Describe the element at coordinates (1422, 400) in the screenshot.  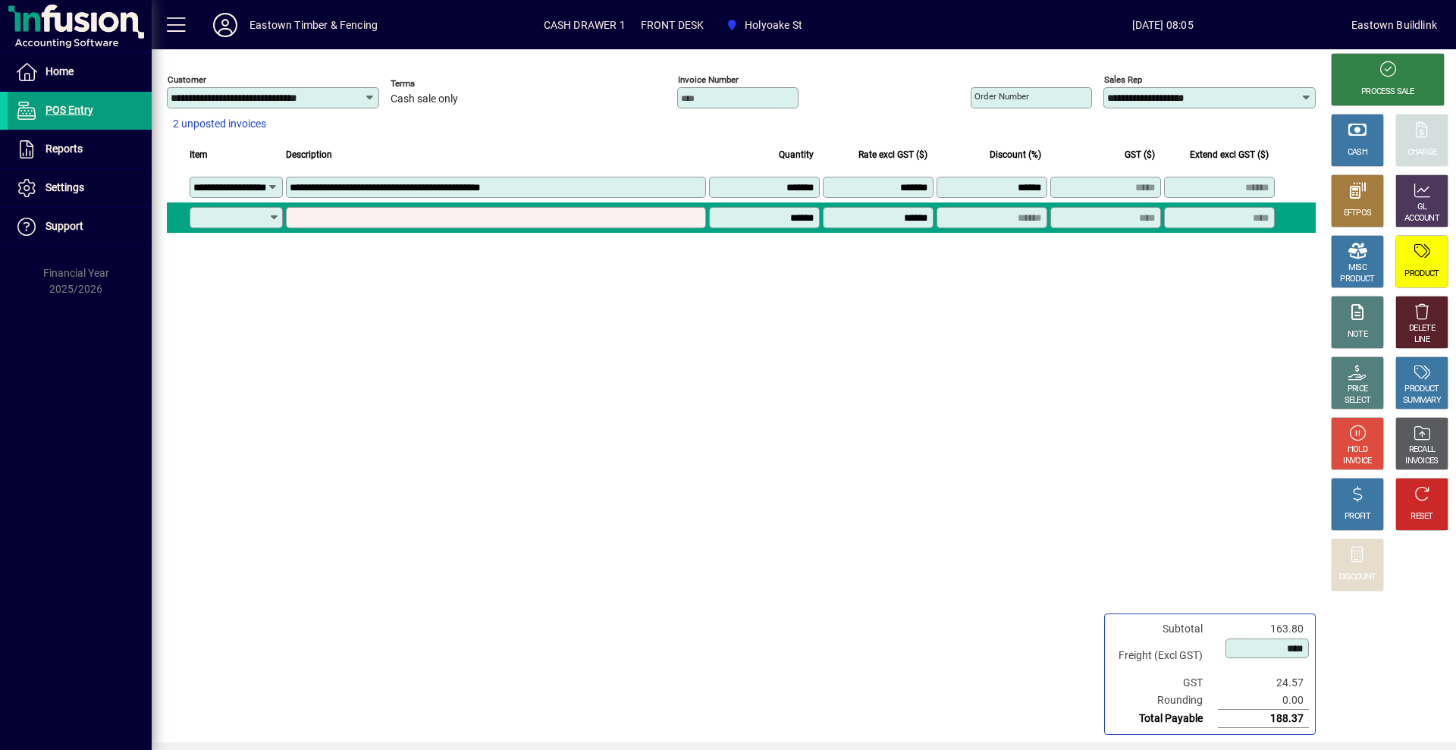
I see `div: SUMMARY` at that location.